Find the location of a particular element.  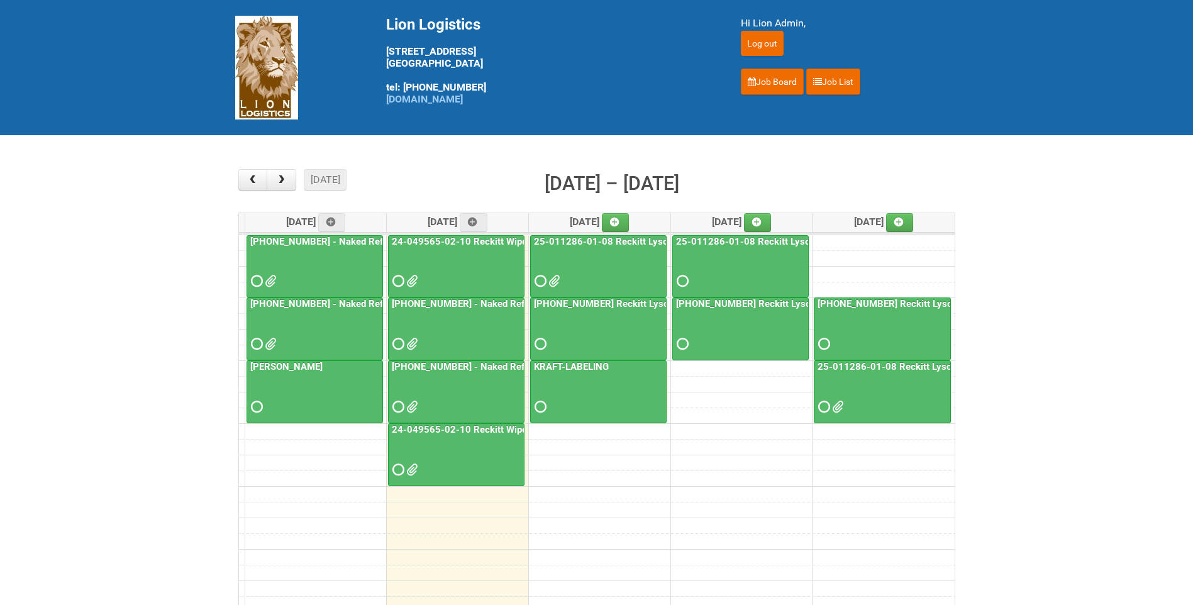

span: MDN - 25-055556-01 LEFTOVERS1.xlsx LION_Mailing2_25-055556-01_LABELS_06Oct25_FIXED.xlsx MOR_M2.xl... is located at coordinates (411, 344).